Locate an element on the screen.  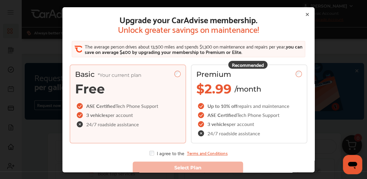
span: Up to 10% off is located at coordinates (222, 106).